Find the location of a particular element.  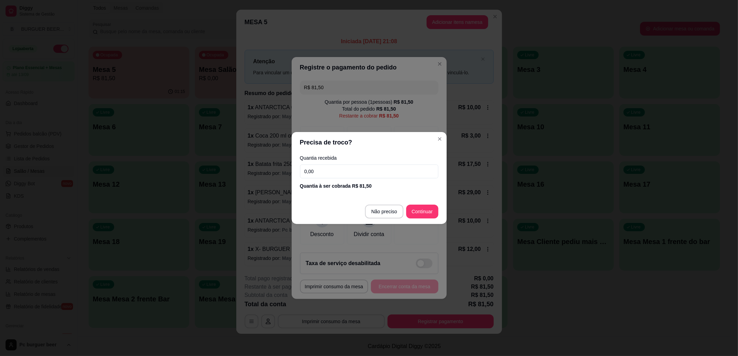

div: Quantia à ser cobrada R$ 81,50 is located at coordinates (369, 186).